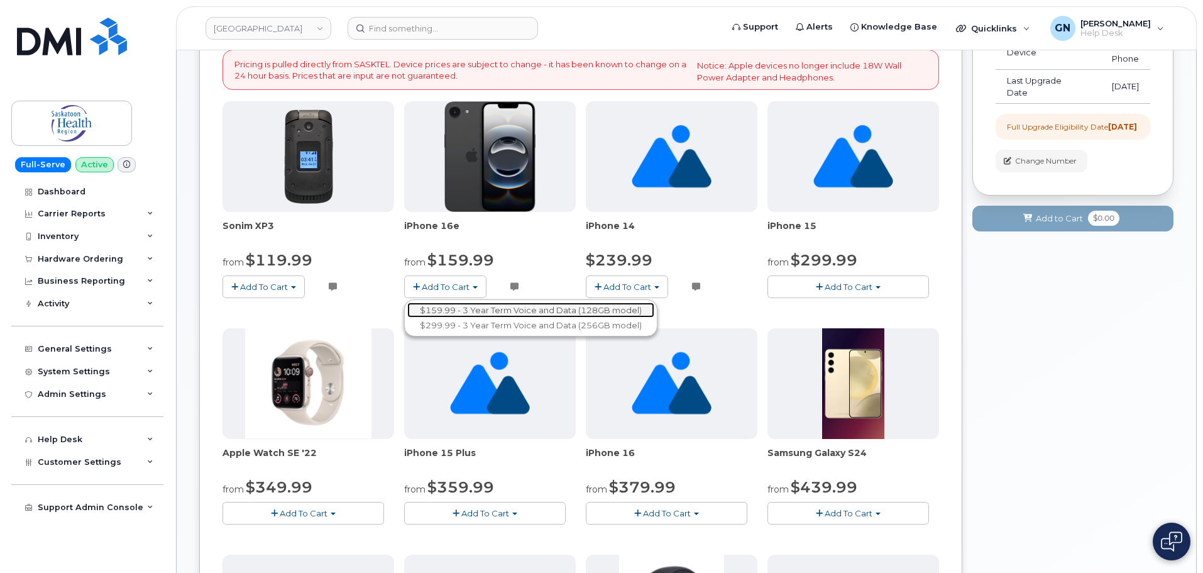  What do you see at coordinates (1116, 33) in the screenshot?
I see `span: Help Desk` at bounding box center [1116, 33].